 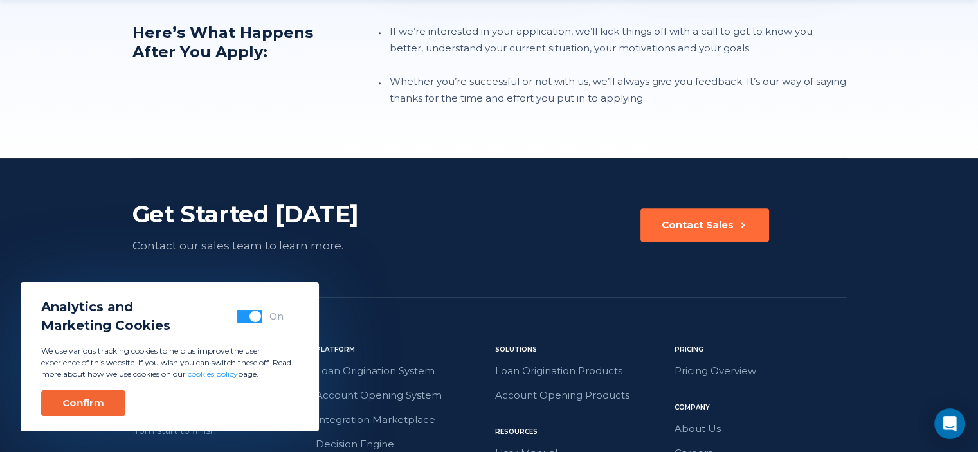 What do you see at coordinates (401, 371) in the screenshot?
I see `a: Loan Origination System` at bounding box center [401, 371].